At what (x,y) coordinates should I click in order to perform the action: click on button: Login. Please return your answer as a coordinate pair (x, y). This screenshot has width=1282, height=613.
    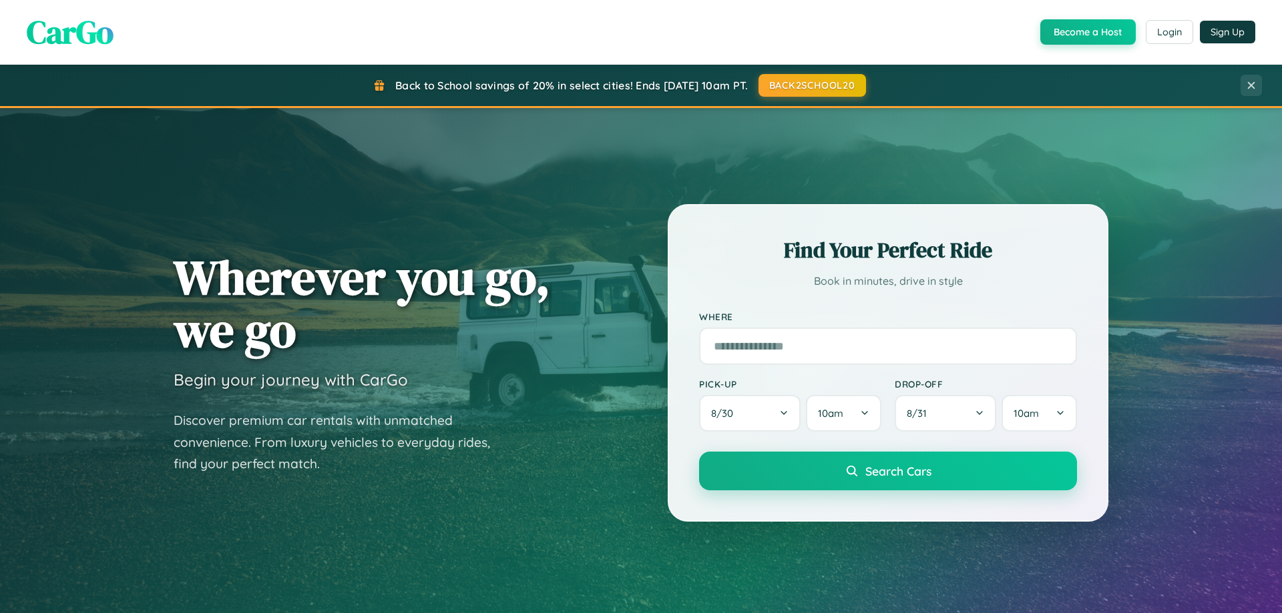
    Looking at the image, I should click on (1169, 32).